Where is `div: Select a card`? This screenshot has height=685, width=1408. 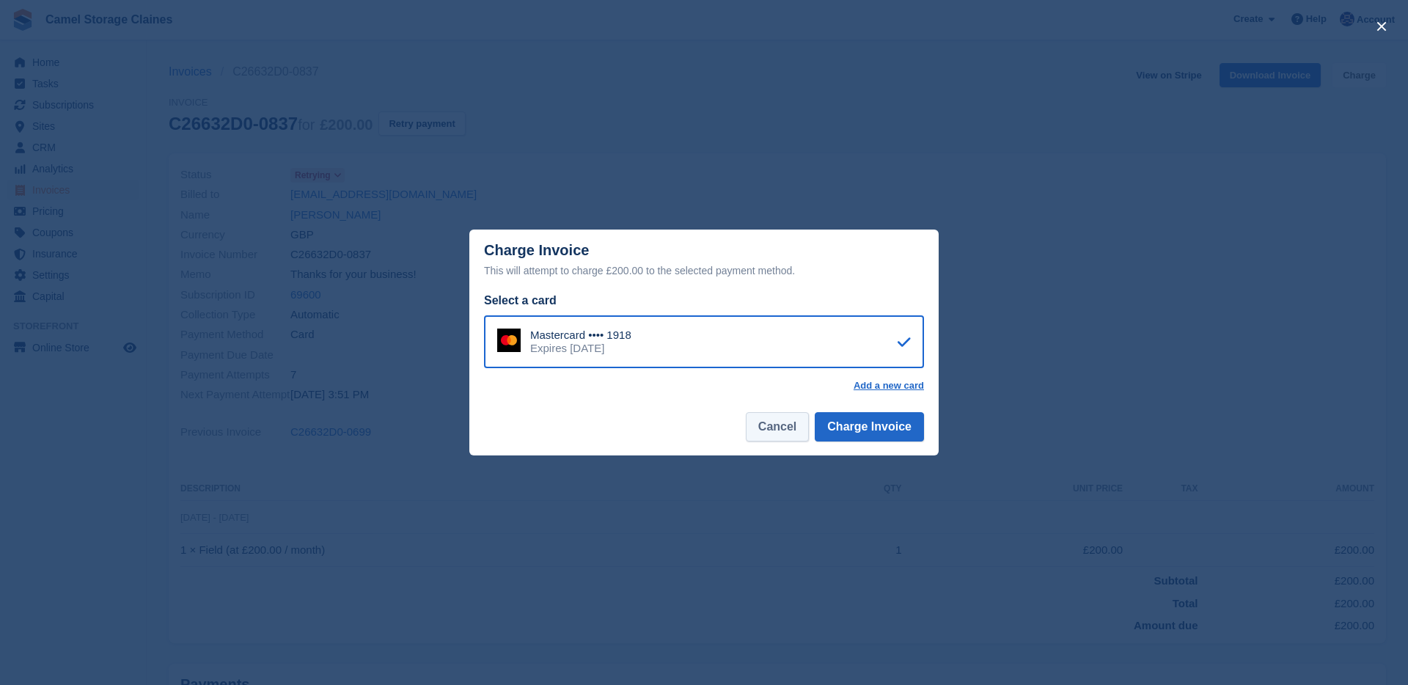
div: Select a card is located at coordinates (704, 301).